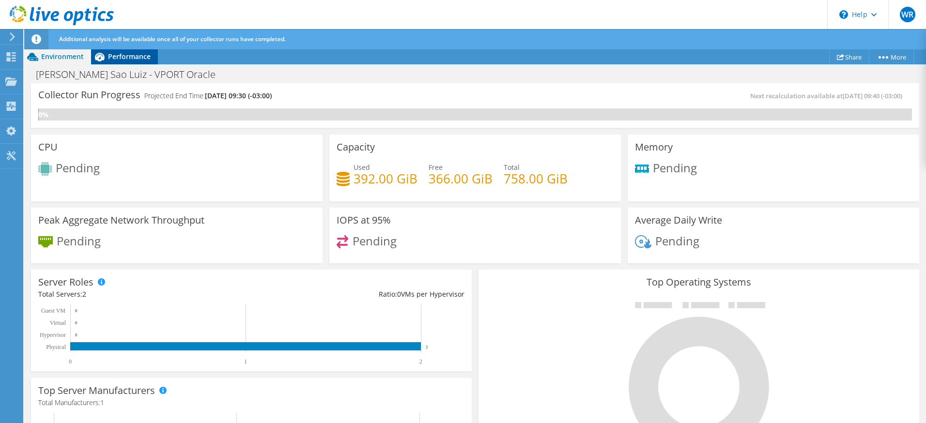  What do you see at coordinates (121, 220) in the screenshot?
I see `h3: Peak Aggregate Network Throughput` at bounding box center [121, 220].